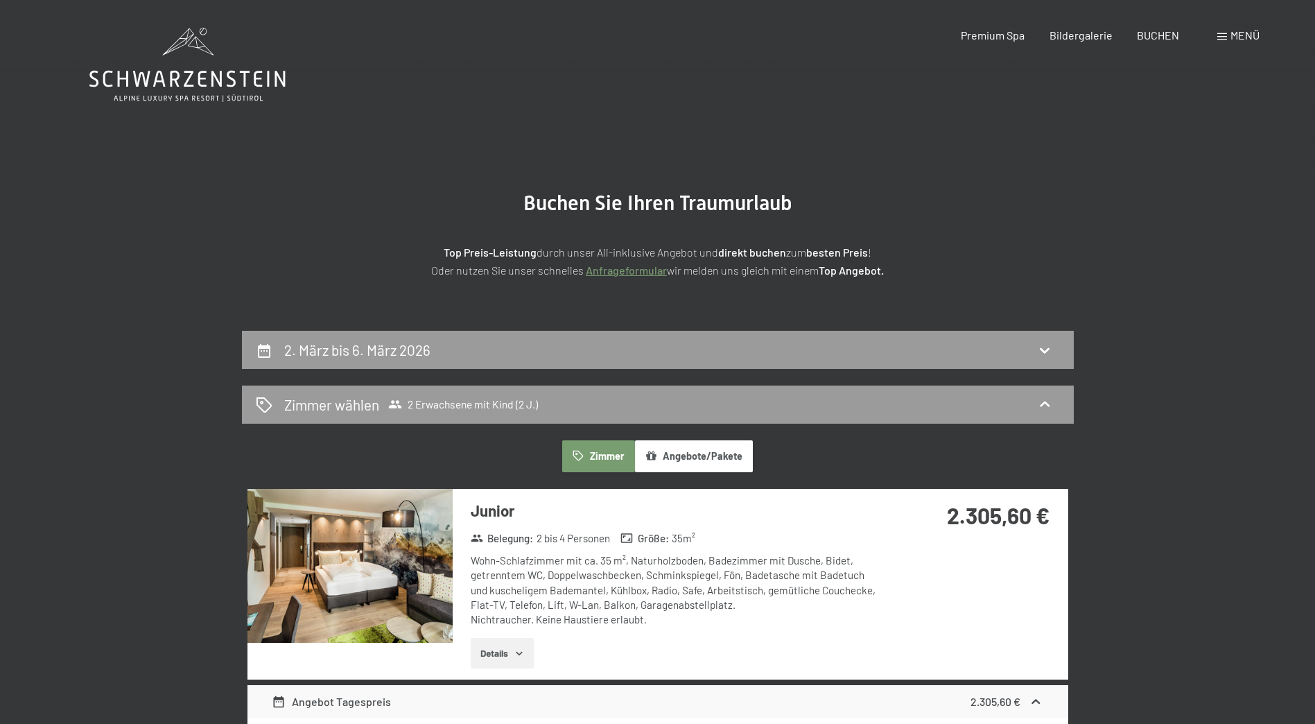 The height and width of the screenshot is (724, 1315). What do you see at coordinates (350, 566) in the screenshot?
I see `img: mss_renderimg.php` at bounding box center [350, 566].